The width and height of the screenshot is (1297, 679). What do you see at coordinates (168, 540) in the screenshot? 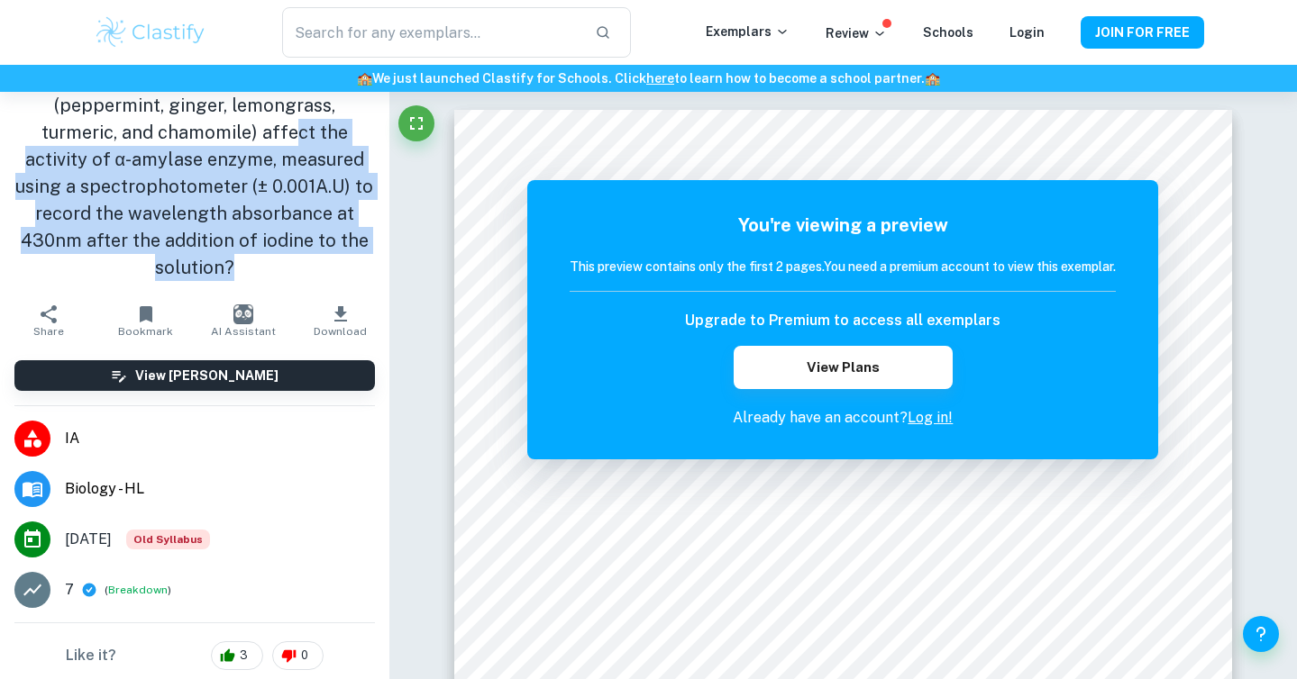
I see `div: Starting from the May 2025 session, the Biology IA requirements have changed. It's OK to refer to...` at bounding box center [168, 540].